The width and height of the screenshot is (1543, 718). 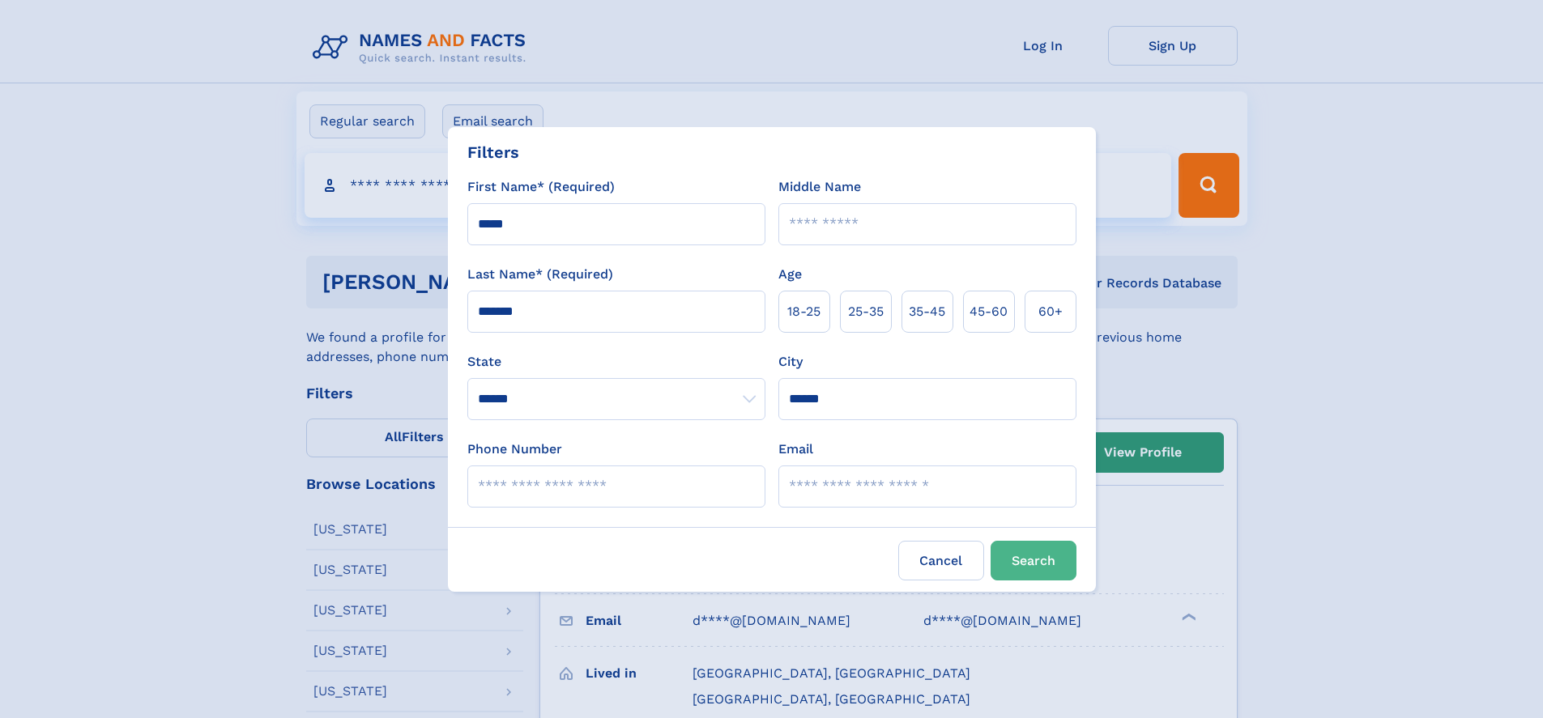 I want to click on label: Last Name* (Required), so click(x=540, y=275).